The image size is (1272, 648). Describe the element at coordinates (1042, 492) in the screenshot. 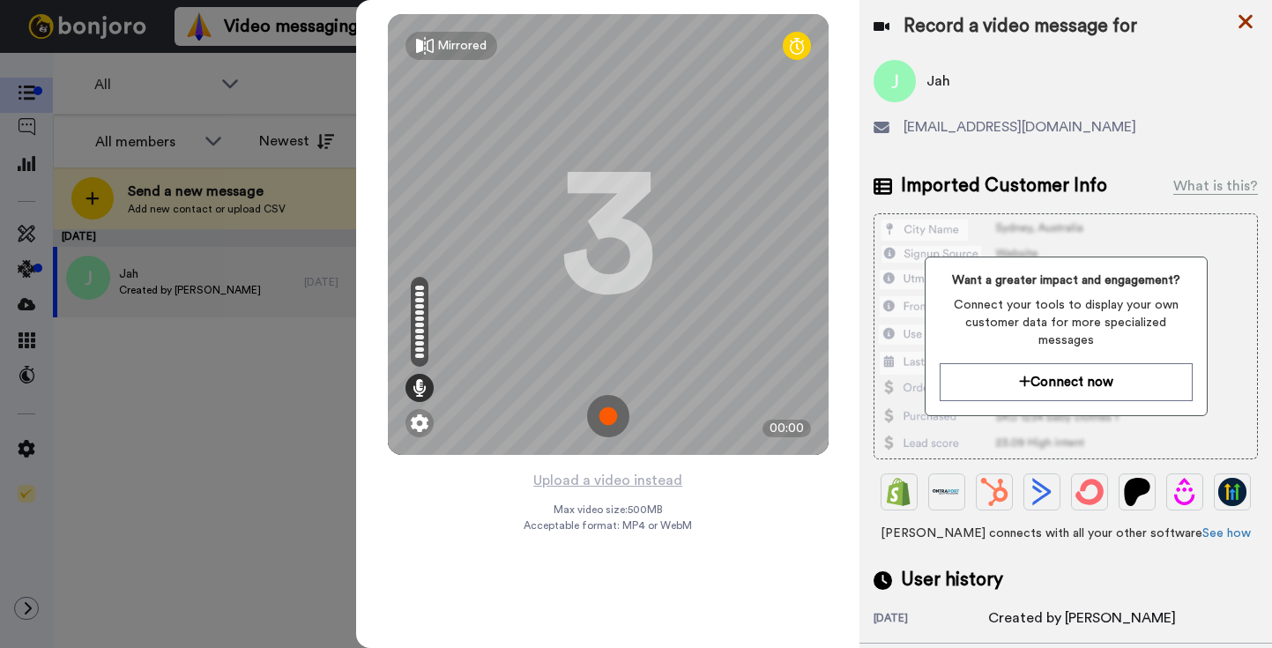

I see `img: ActiveCampaign` at that location.